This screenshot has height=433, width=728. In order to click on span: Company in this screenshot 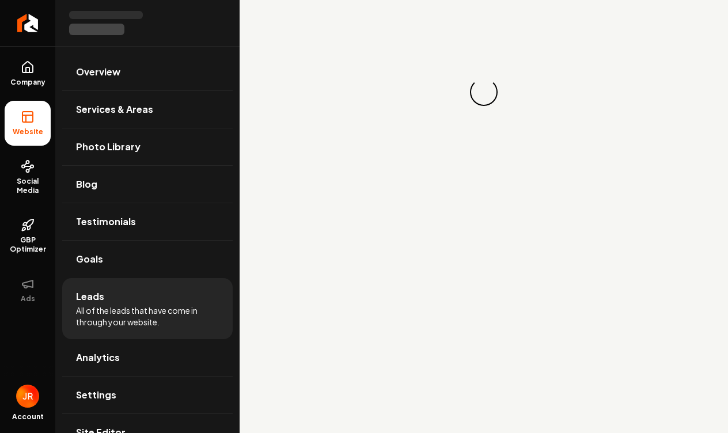, I will do `click(28, 82)`.